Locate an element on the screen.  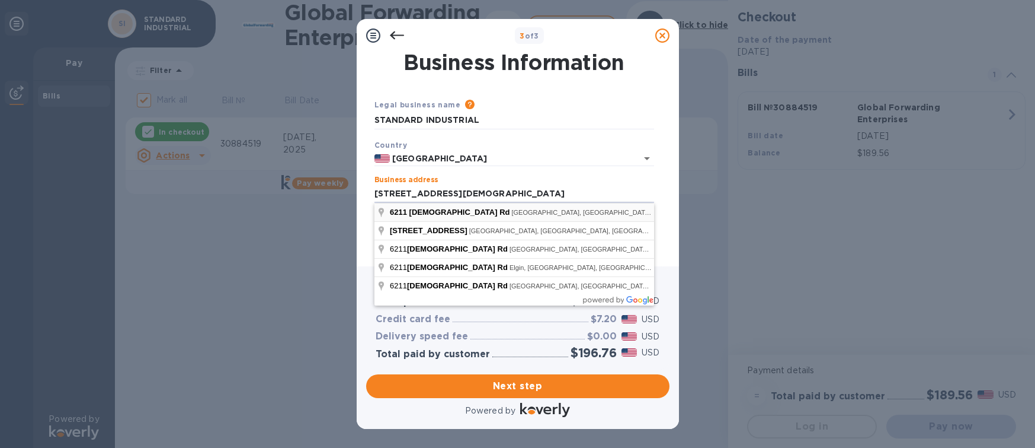
input: Enter address is located at coordinates (514, 194).